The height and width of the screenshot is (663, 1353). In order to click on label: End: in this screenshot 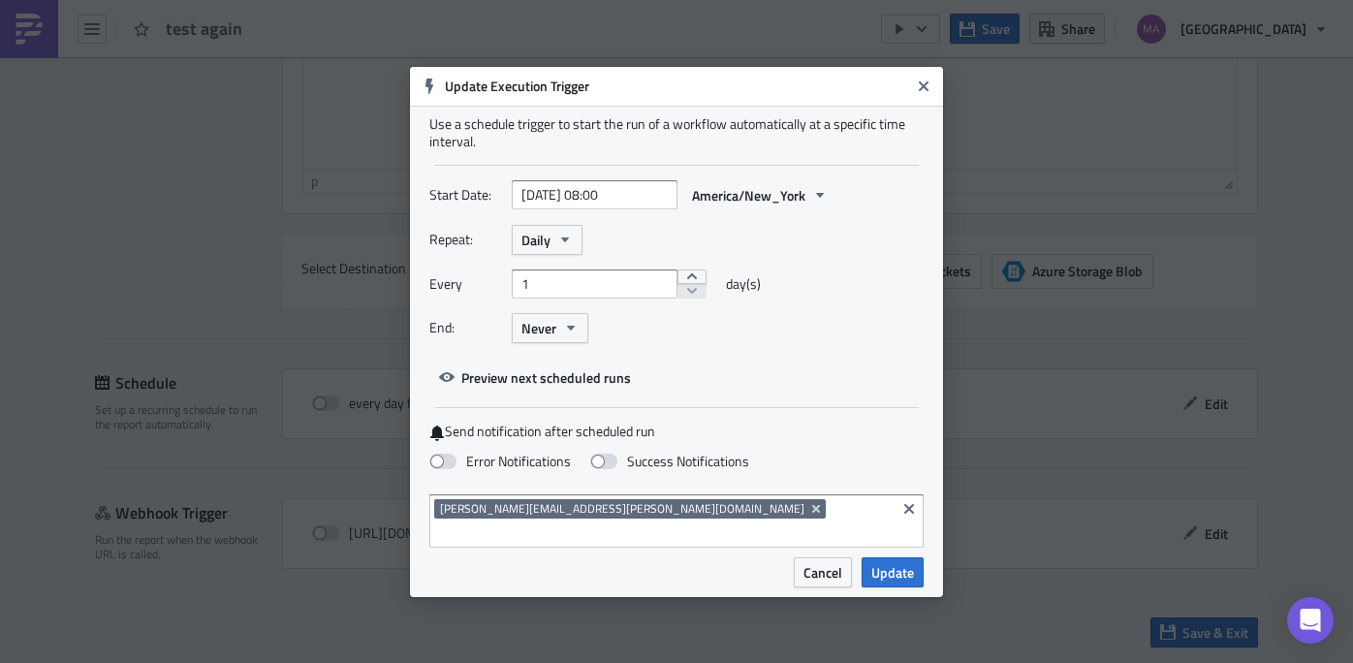, I will do `click(465, 328)`.